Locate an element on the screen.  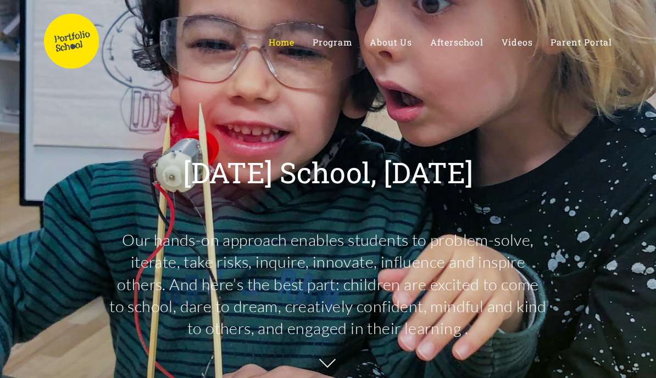
span: Afterschool is located at coordinates (456, 42).